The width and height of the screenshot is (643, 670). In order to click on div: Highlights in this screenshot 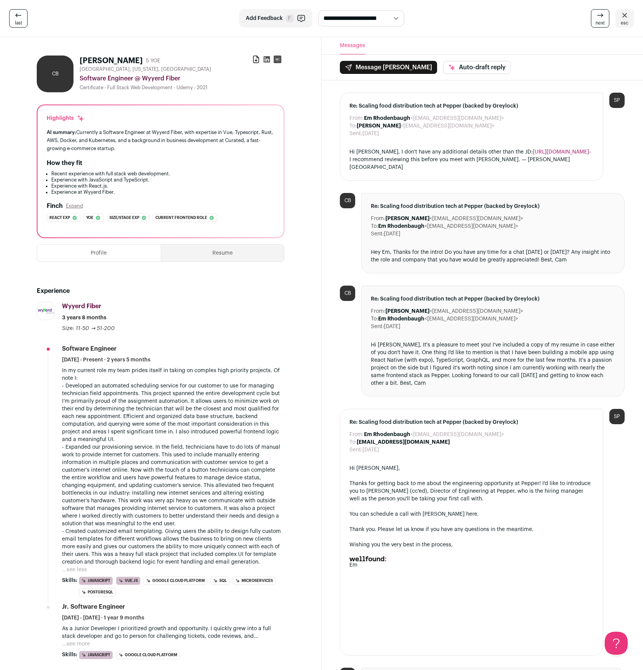, I will do `click(65, 118)`.